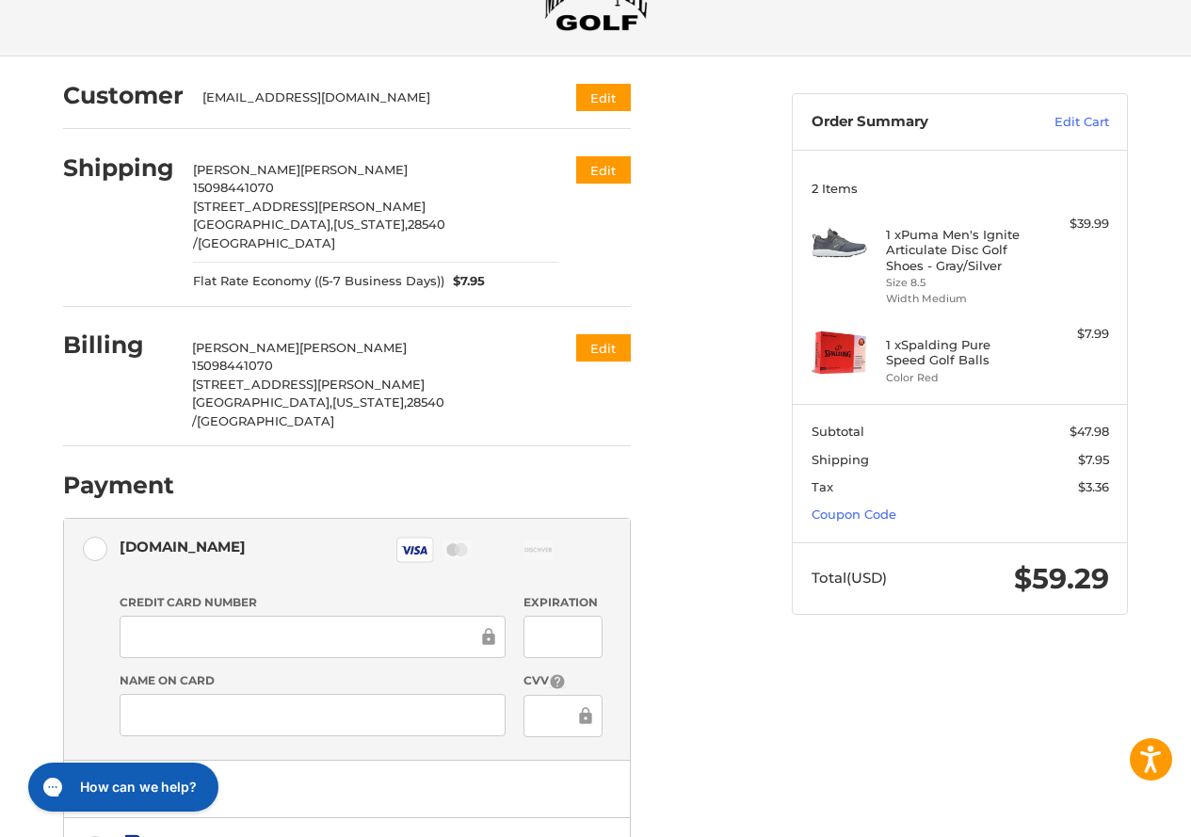  I want to click on a: Coupon Code, so click(854, 514).